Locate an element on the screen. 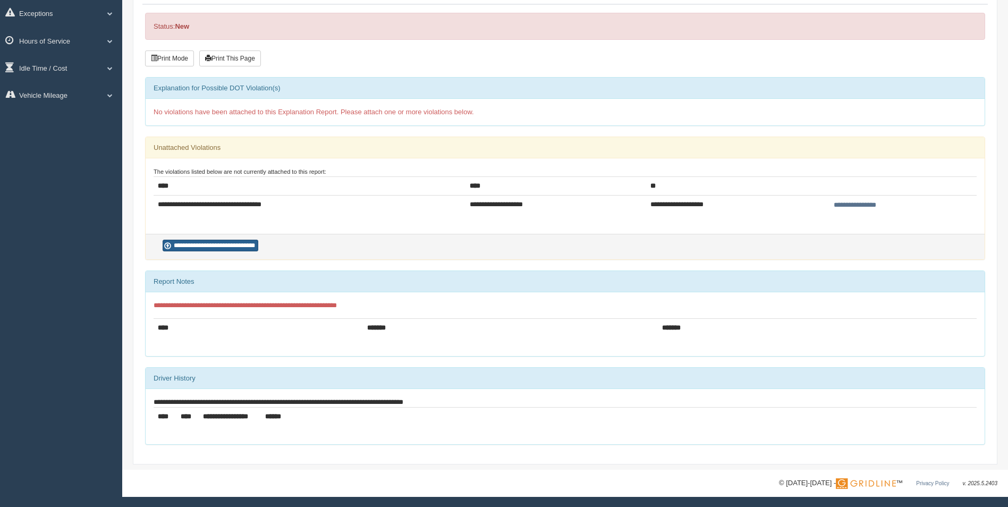  span: No violations have been attached to this Explanation Report. Please attach one or more violations... is located at coordinates (313, 112).